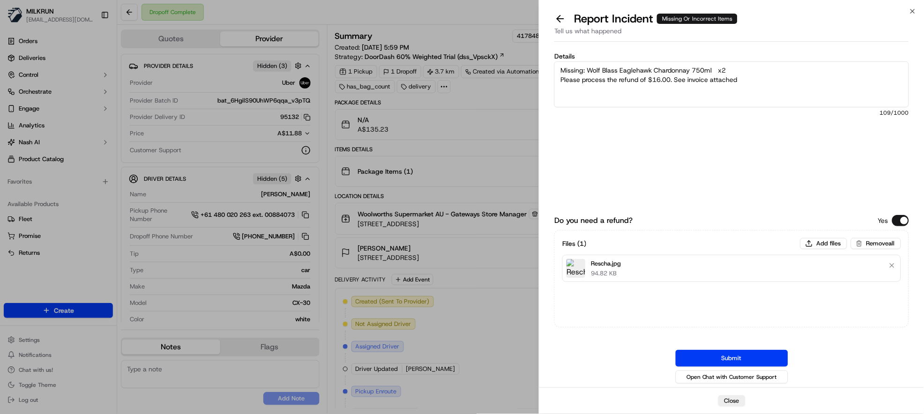  I want to click on p: Report Incident, so click(655, 19).